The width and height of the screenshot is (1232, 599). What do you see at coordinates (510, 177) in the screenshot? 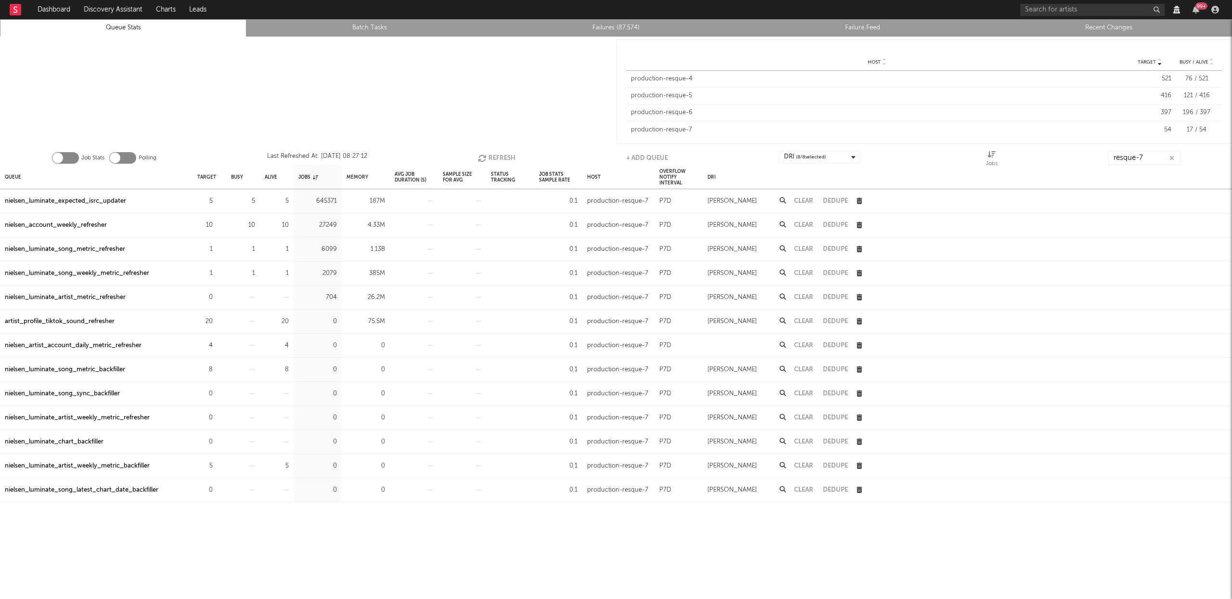
I see `div: Status Tracking` at bounding box center [510, 177].